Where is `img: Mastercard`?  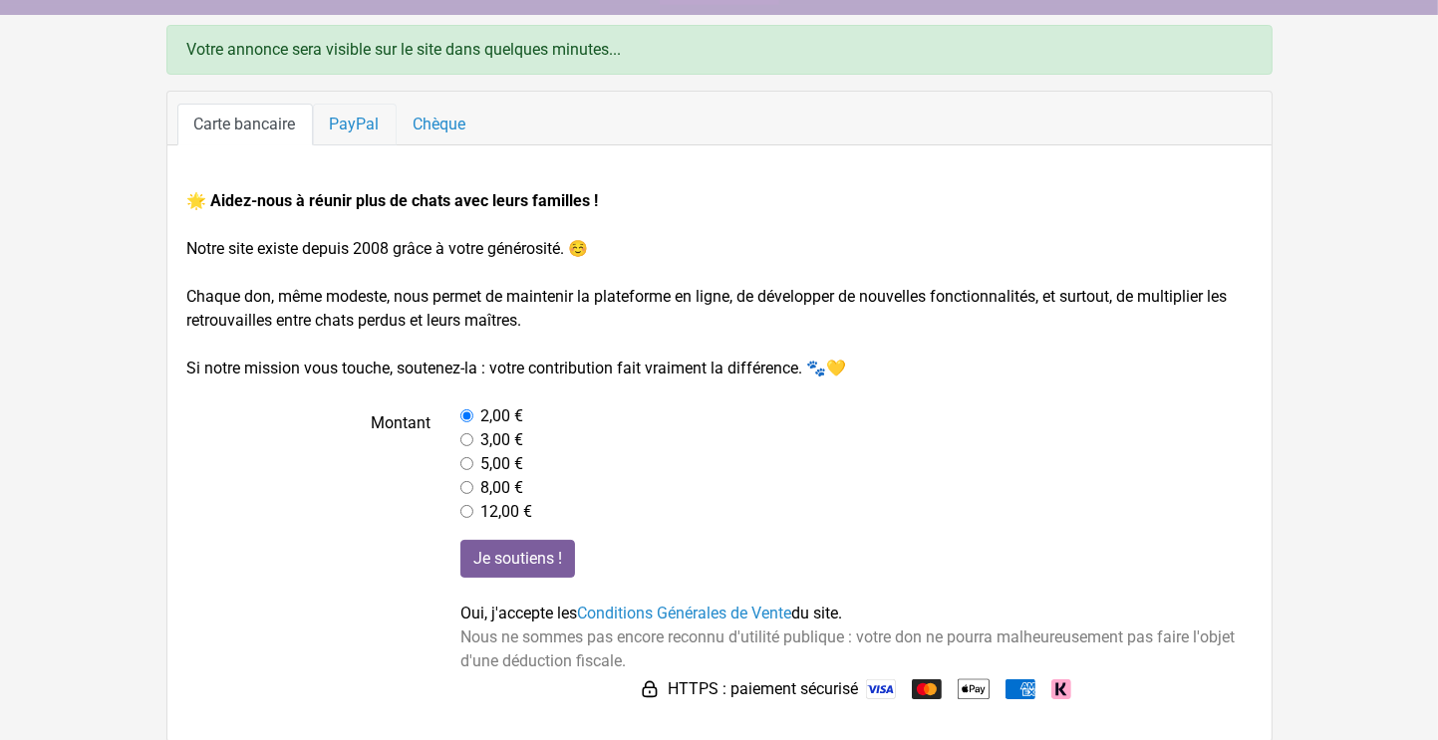
img: Mastercard is located at coordinates (927, 690).